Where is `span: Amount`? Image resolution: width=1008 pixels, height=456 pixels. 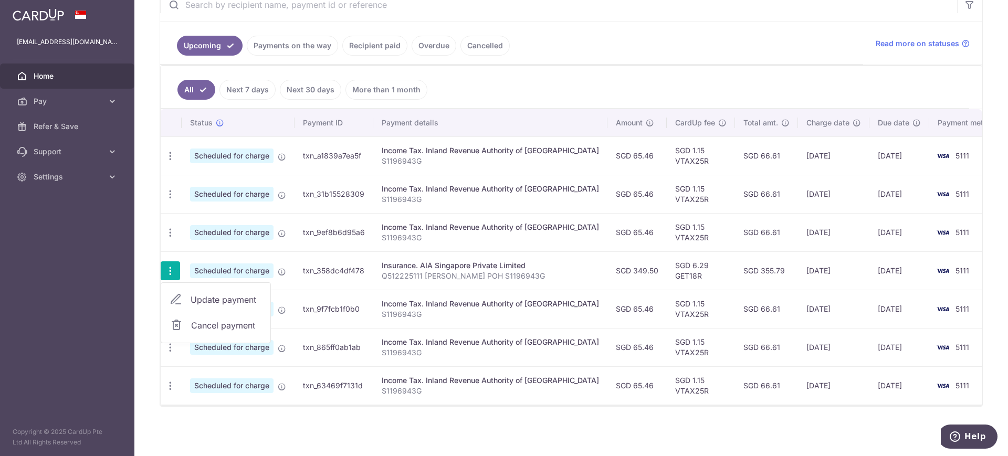
span: Amount is located at coordinates (629, 123).